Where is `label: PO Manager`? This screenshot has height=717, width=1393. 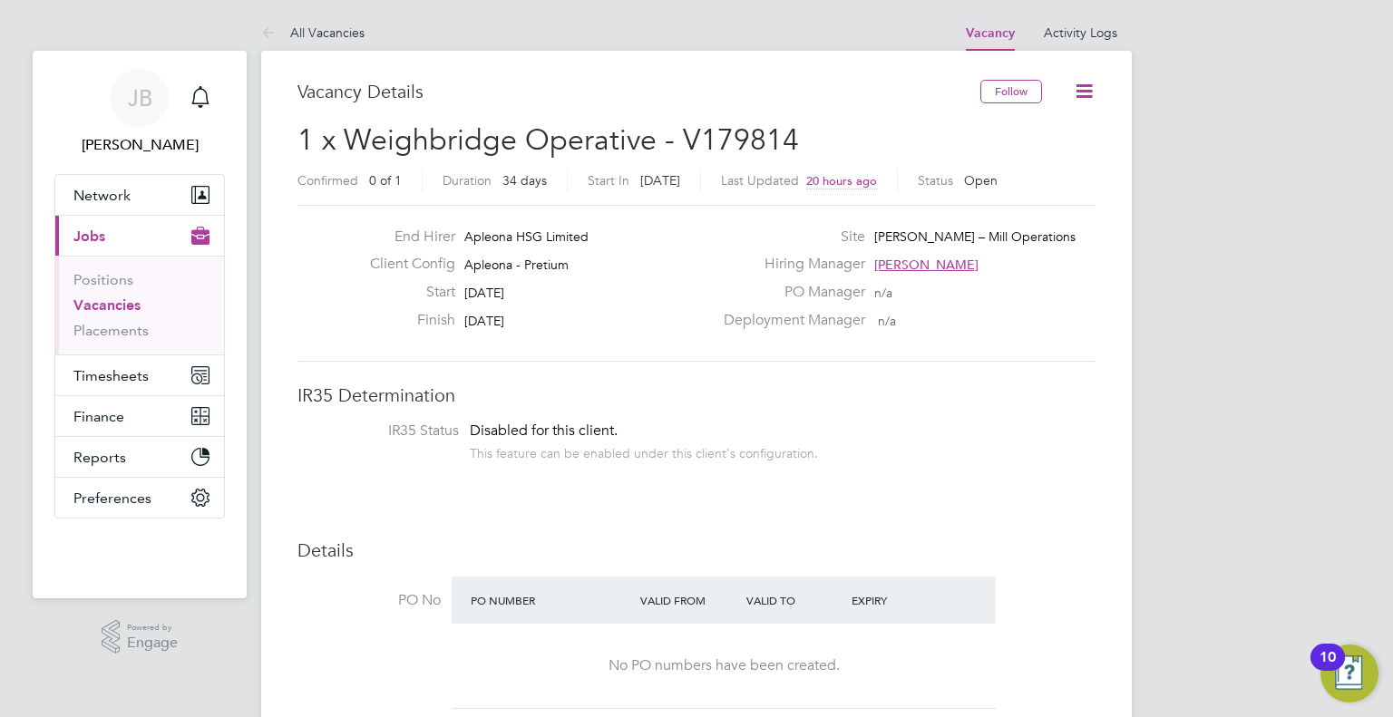 label: PO Manager is located at coordinates (789, 292).